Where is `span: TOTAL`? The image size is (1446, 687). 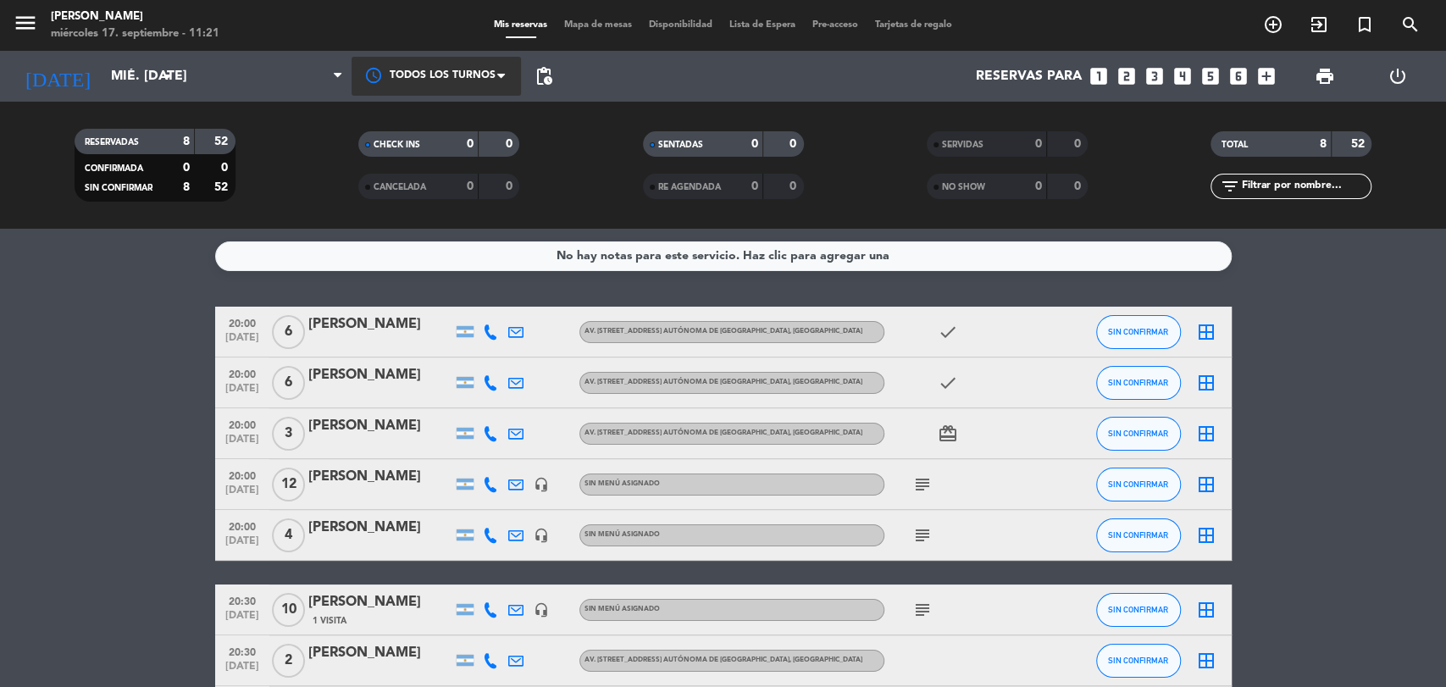
span: TOTAL is located at coordinates (1233, 145).